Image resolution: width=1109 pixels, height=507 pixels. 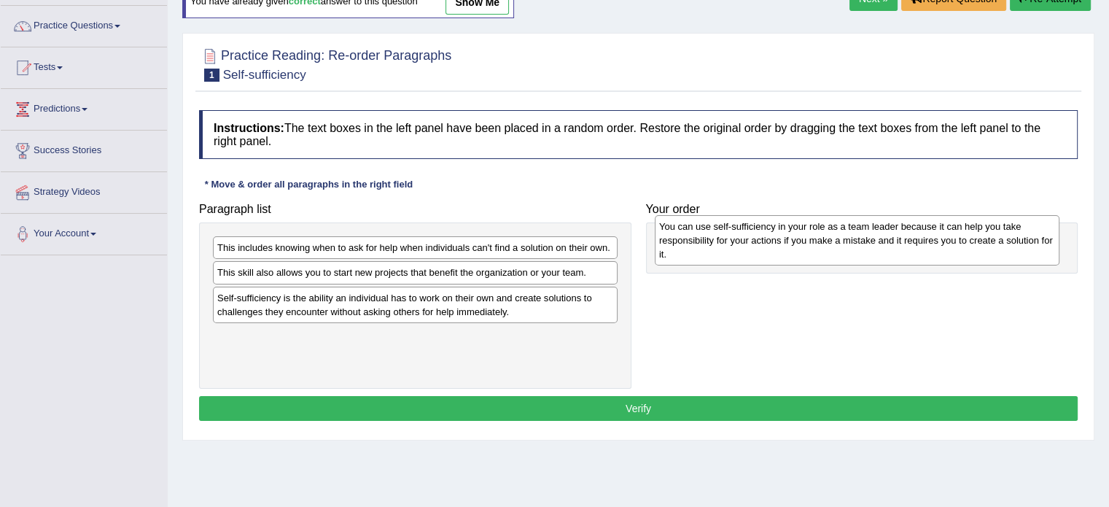 What do you see at coordinates (84, 190) in the screenshot?
I see `a: Strategy Videos` at bounding box center [84, 190].